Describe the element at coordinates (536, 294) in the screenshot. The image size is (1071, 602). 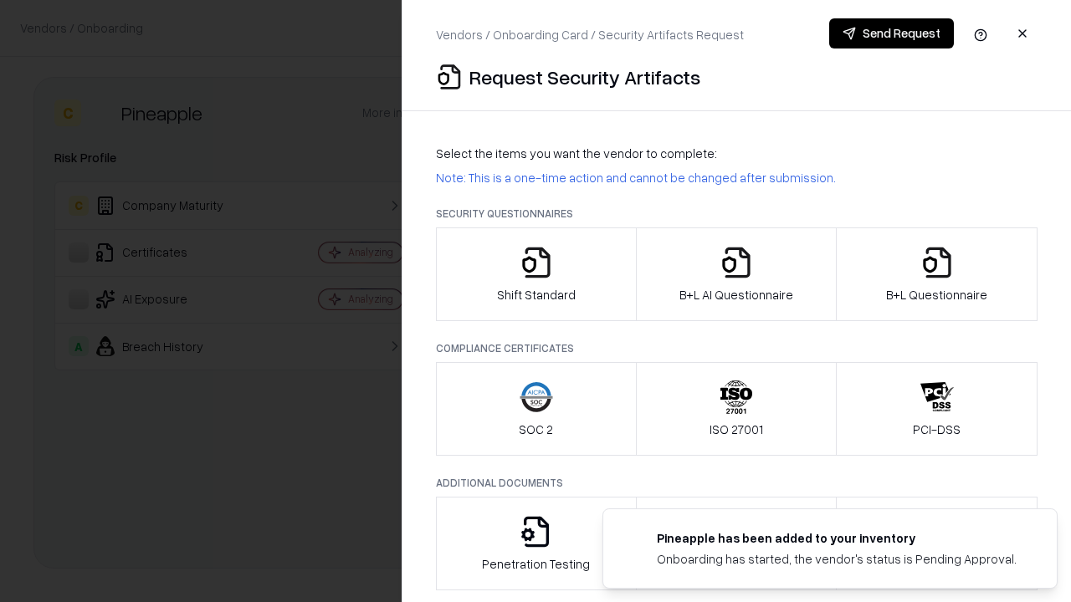
I see `p: Shift Standard` at that location.